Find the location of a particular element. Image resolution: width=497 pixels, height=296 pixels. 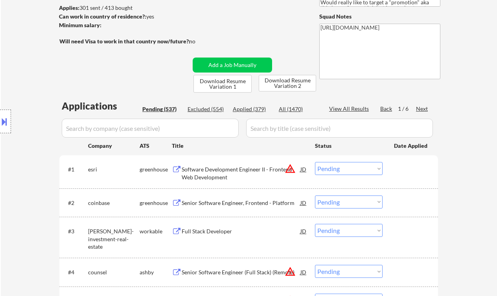

div: Back is located at coordinates (387, 109).